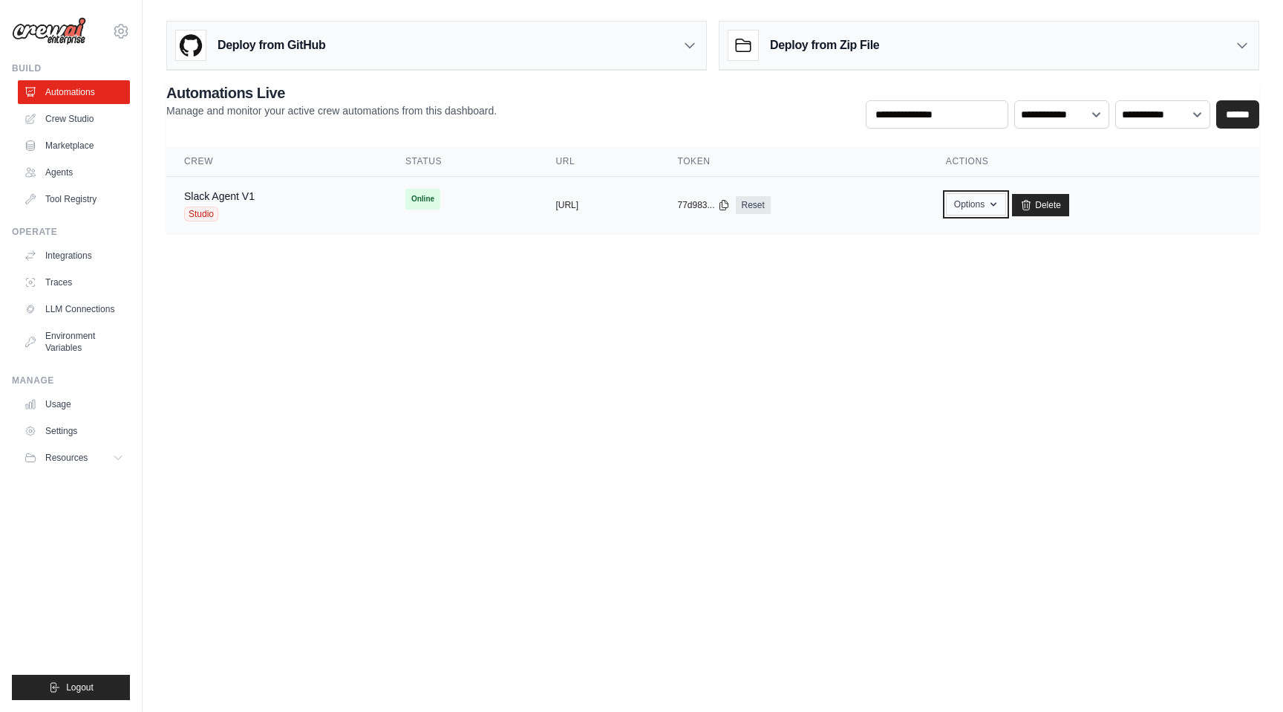 This screenshot has height=712, width=1283. I want to click on h3: Deploy from Zip File, so click(824, 45).